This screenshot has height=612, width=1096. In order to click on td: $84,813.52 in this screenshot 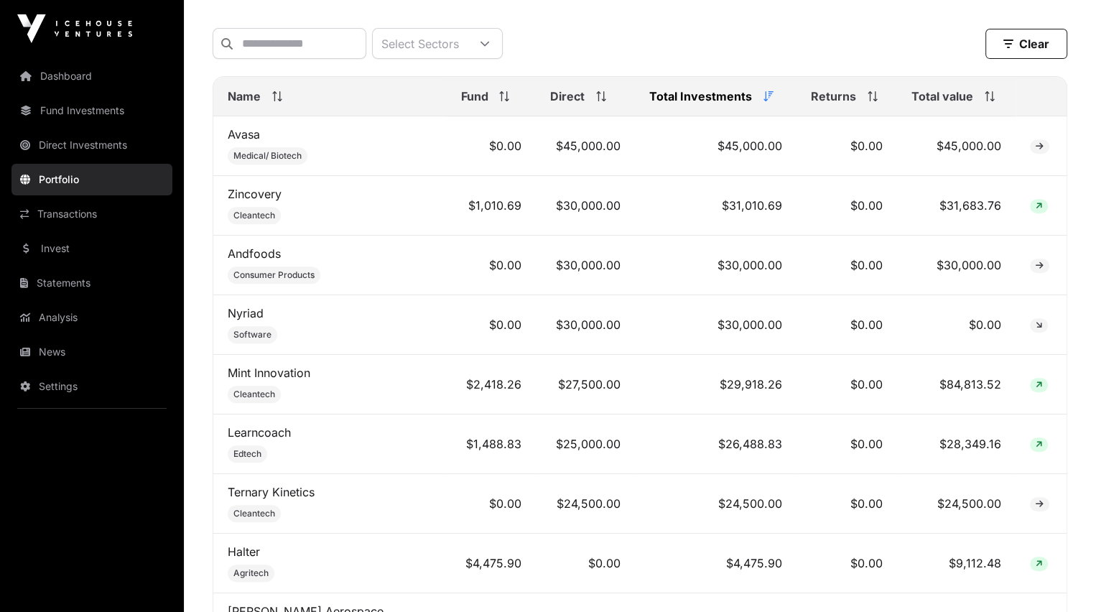, I will do `click(956, 384)`.